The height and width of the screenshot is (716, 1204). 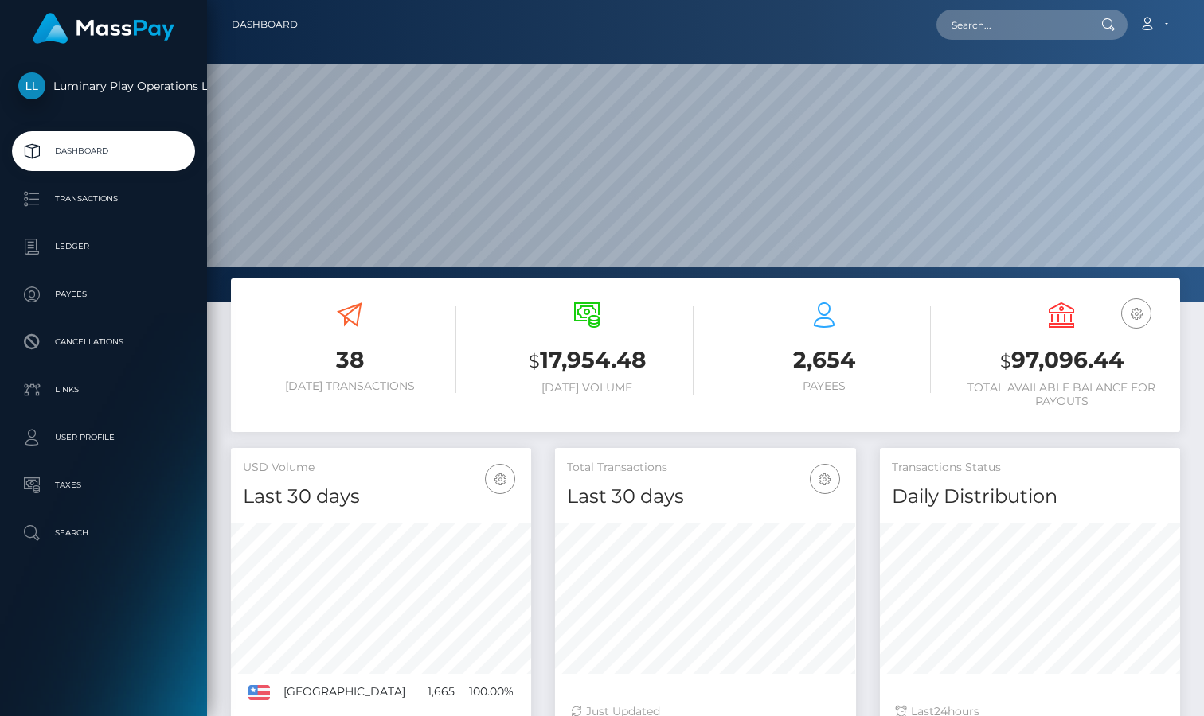 What do you see at coordinates (103, 533) in the screenshot?
I see `p: Search` at bounding box center [103, 533].